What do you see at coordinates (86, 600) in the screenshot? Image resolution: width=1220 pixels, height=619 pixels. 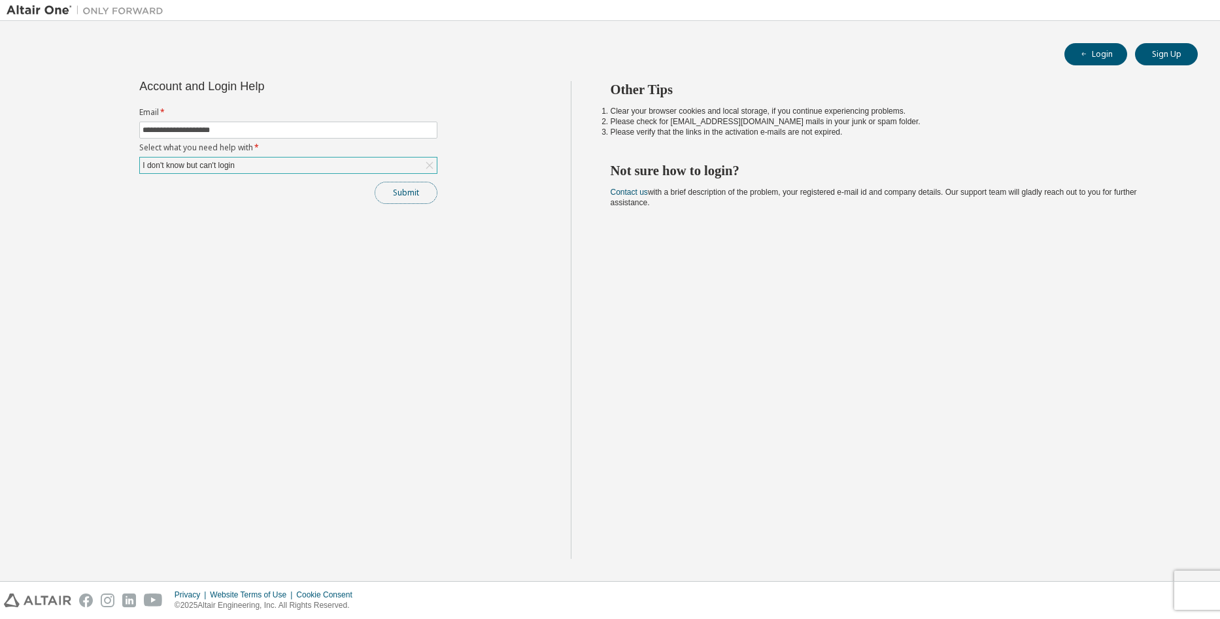 I see `img: facebook.svg` at bounding box center [86, 600].